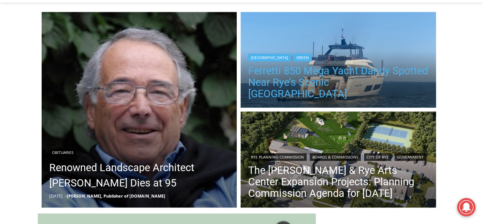 The image size is (483, 224). Describe the element at coordinates (378, 157) in the screenshot. I see `a: City of Rye` at that location.